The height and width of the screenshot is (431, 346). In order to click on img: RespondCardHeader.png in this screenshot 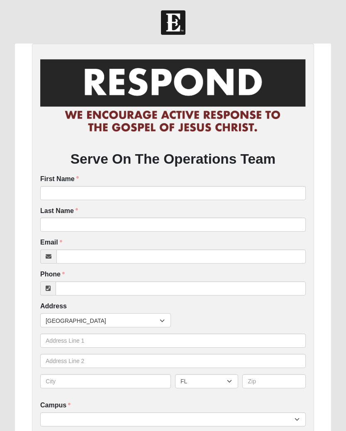, I will do `click(173, 96)`.